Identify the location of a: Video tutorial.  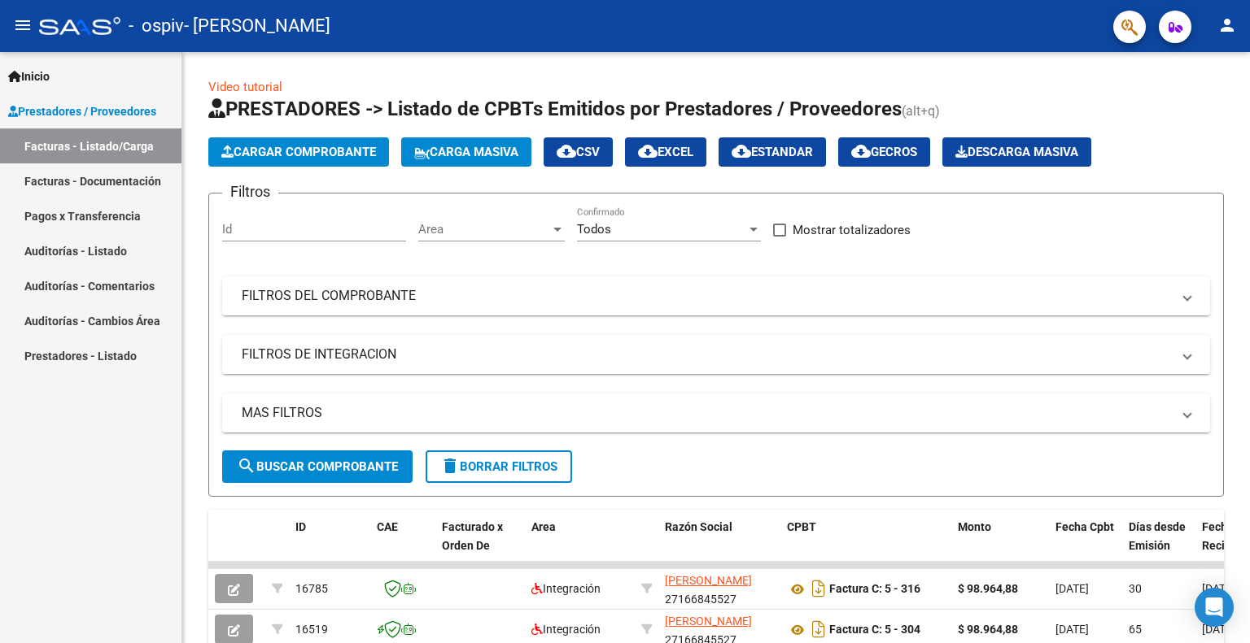
(245, 87).